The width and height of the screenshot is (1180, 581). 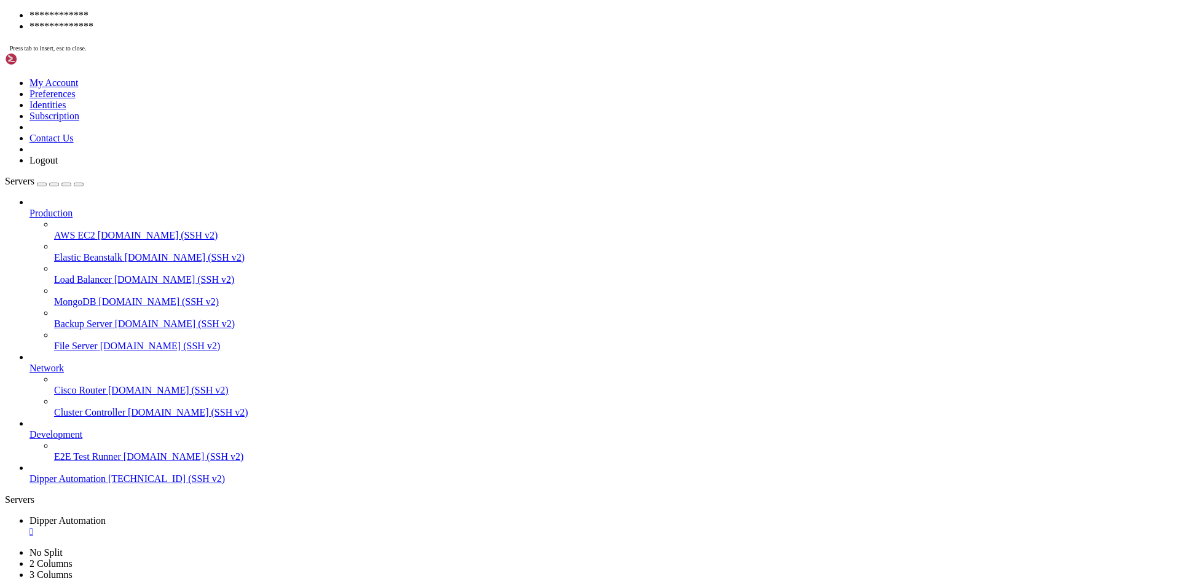 What do you see at coordinates (83, 279) in the screenshot?
I see `span: Load Balancer` at bounding box center [83, 279].